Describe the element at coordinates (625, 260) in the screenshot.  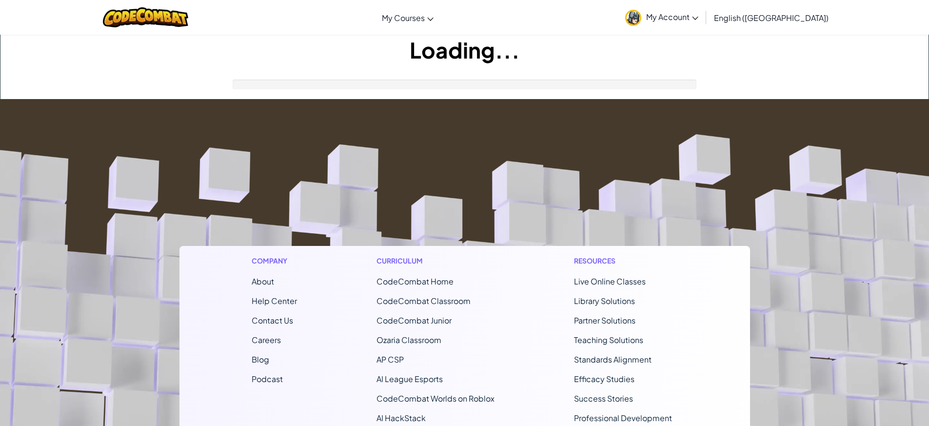
I see `h1: Resources` at that location.